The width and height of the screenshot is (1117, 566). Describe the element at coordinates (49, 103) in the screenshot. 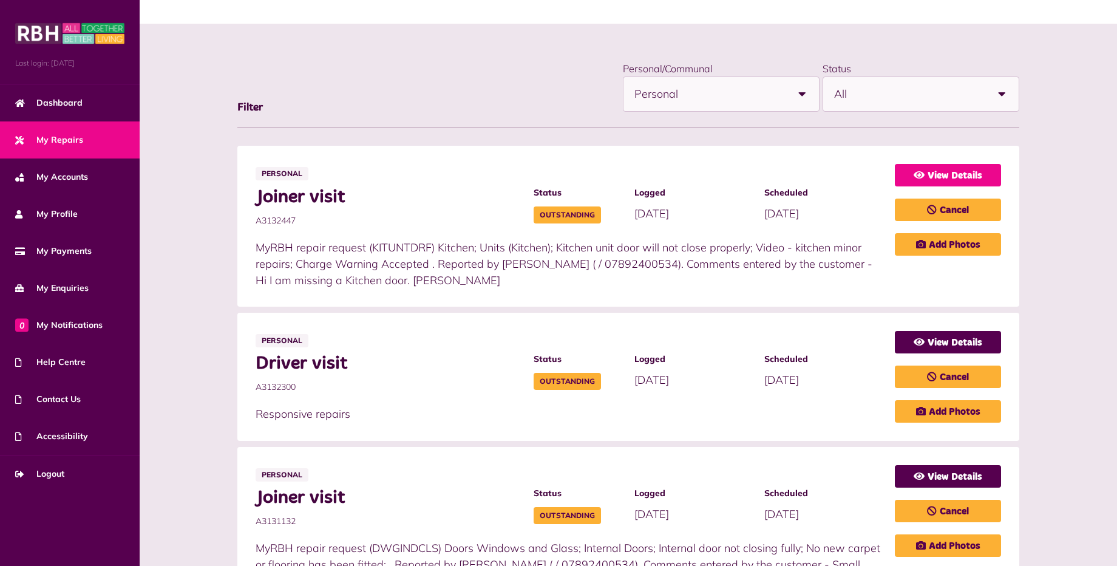

I see `span: Dashboard` at that location.